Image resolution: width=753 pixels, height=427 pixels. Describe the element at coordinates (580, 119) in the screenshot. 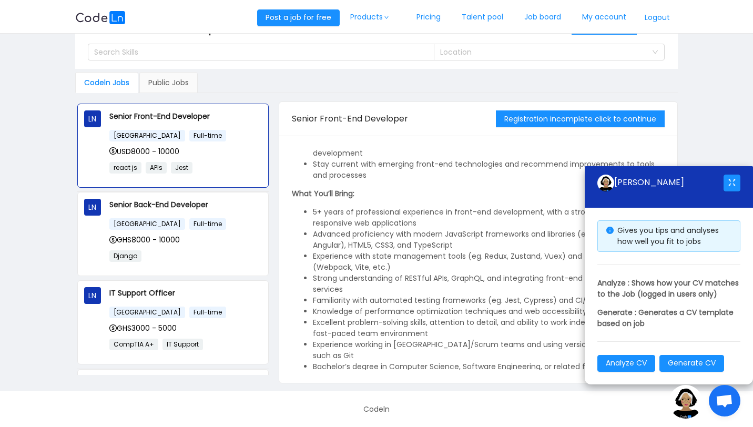

I see `button: Registration incomplete click to continue` at that location.